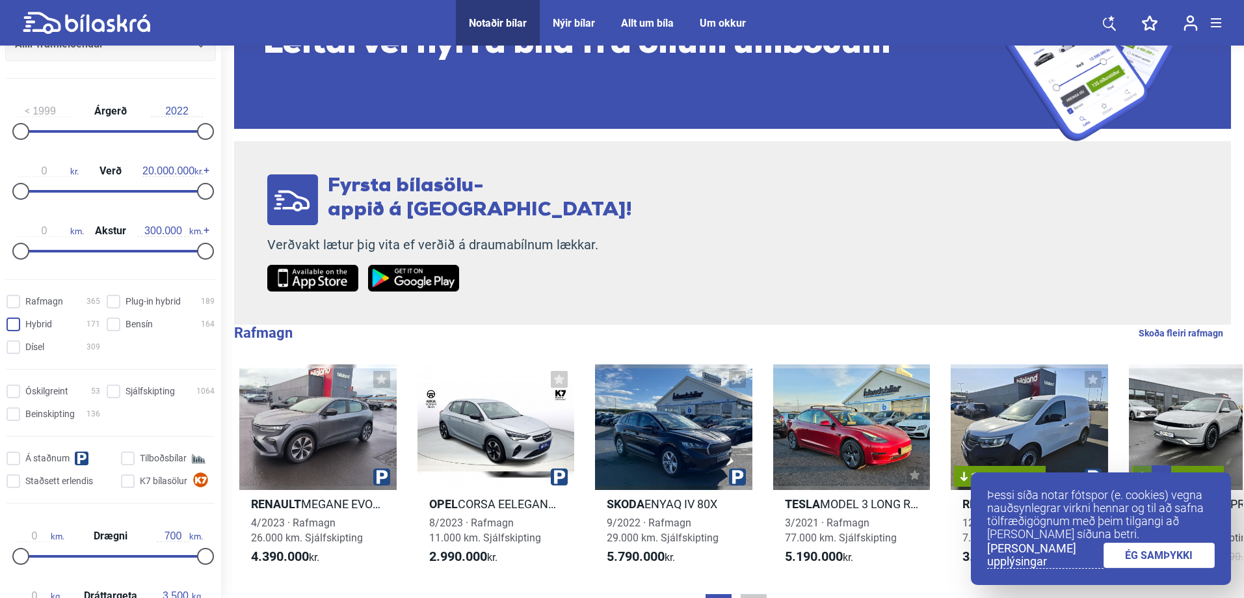 Image resolution: width=1244 pixels, height=598 pixels. What do you see at coordinates (485, 530) in the screenshot?
I see `span: 8/2023 · Rafmagn 11.000 km. Sjálfskipting` at bounding box center [485, 530].